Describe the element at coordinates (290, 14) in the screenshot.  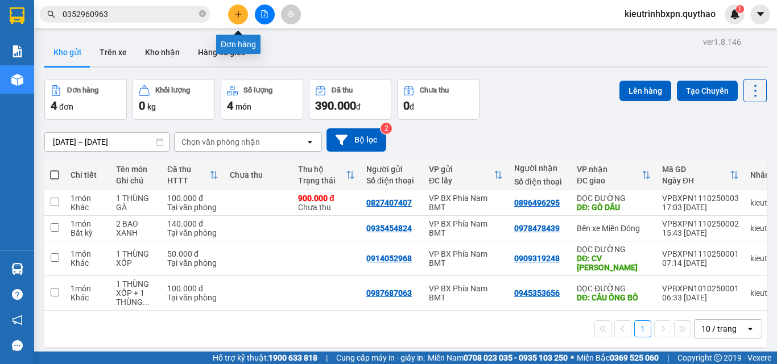
I see `span: aim` at that location.